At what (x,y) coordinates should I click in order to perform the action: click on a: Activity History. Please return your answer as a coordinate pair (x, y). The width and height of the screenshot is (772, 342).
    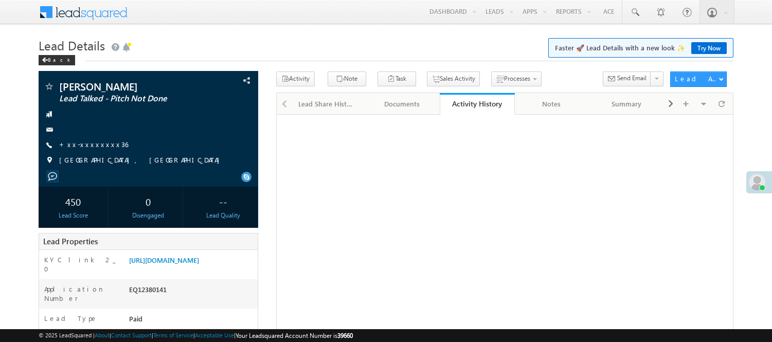
    Looking at the image, I should click on (477, 104).